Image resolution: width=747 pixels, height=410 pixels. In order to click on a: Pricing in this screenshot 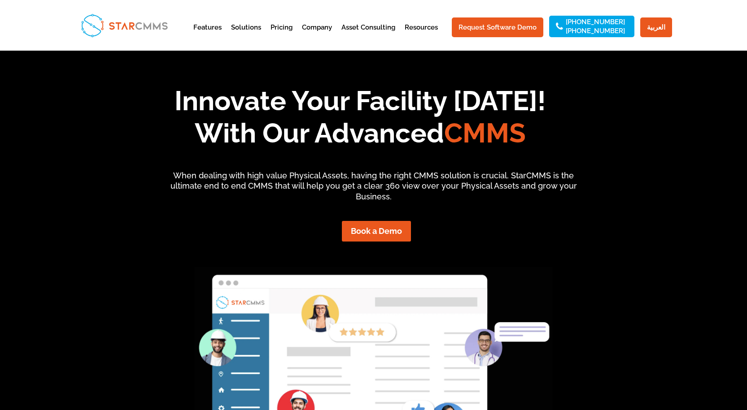, I will do `click(281, 35)`.